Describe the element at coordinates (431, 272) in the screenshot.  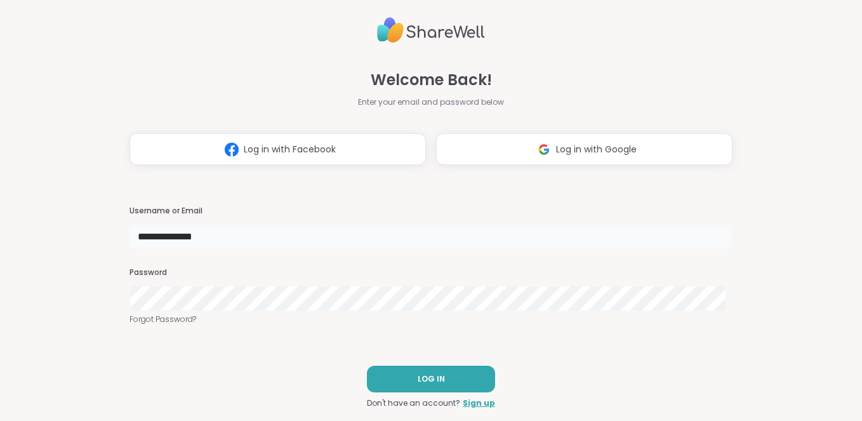
I see `h3: Password` at that location.